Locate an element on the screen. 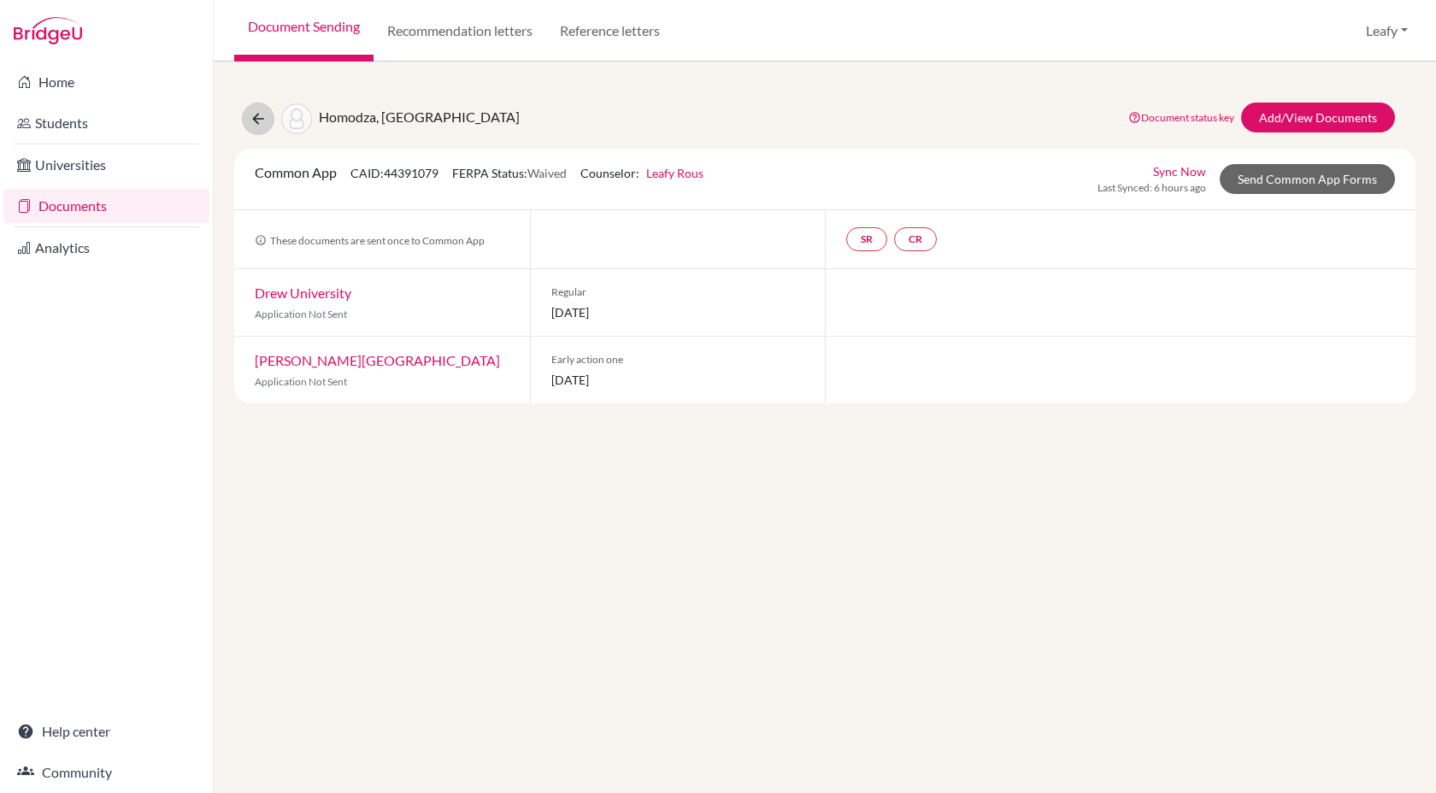 The image size is (1436, 793). span: Common App is located at coordinates (296, 172).